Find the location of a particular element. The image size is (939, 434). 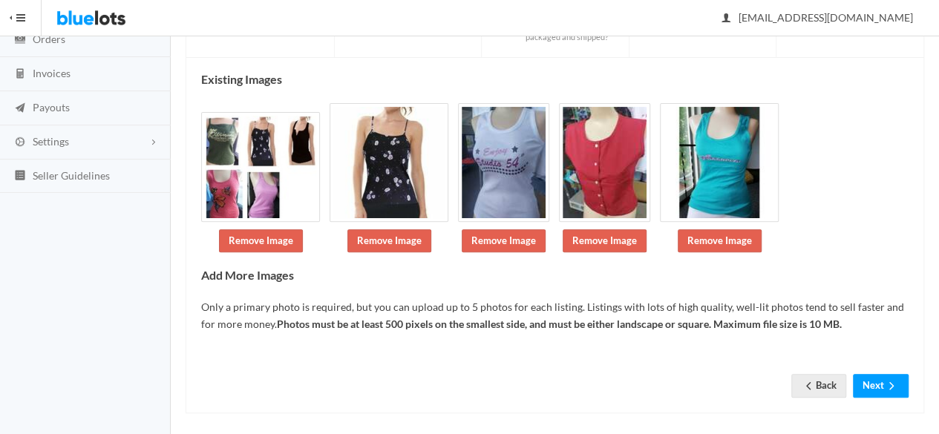

img: 616971af-bef4-473c-9bce-5afb6874de64-1753405178.jpg is located at coordinates (719, 163).